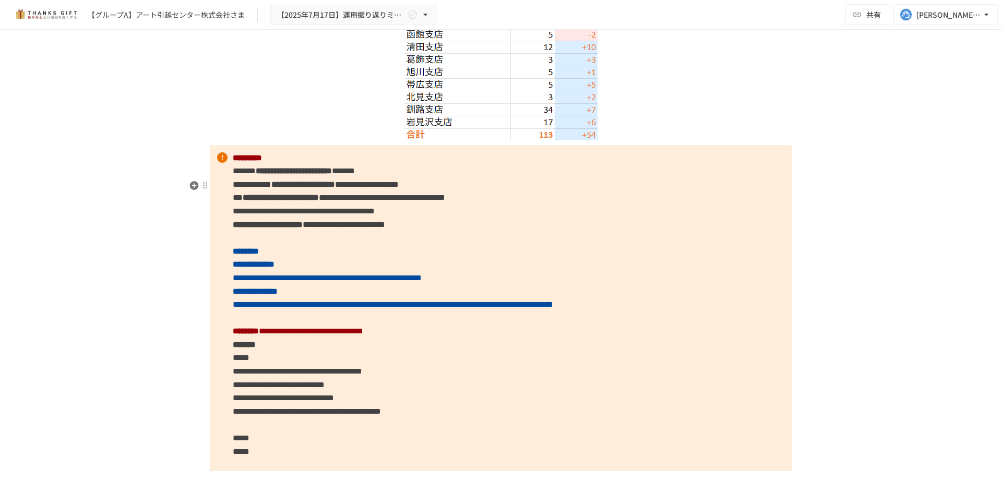 The height and width of the screenshot is (493, 1002). Describe the element at coordinates (867, 15) in the screenshot. I see `button: 共有` at that location.